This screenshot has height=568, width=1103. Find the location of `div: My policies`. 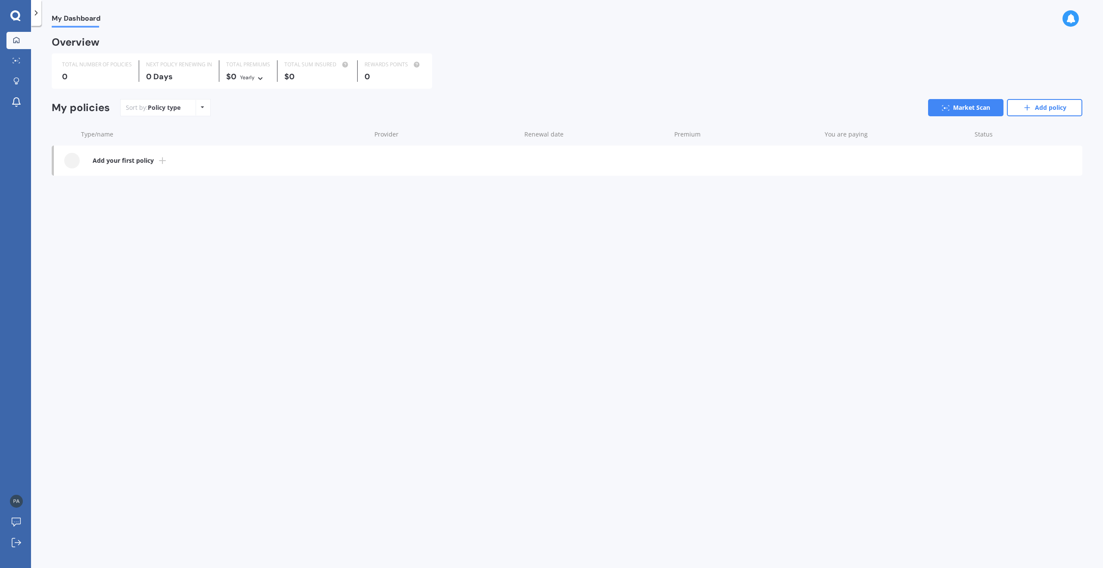

div: My policies is located at coordinates (81, 108).